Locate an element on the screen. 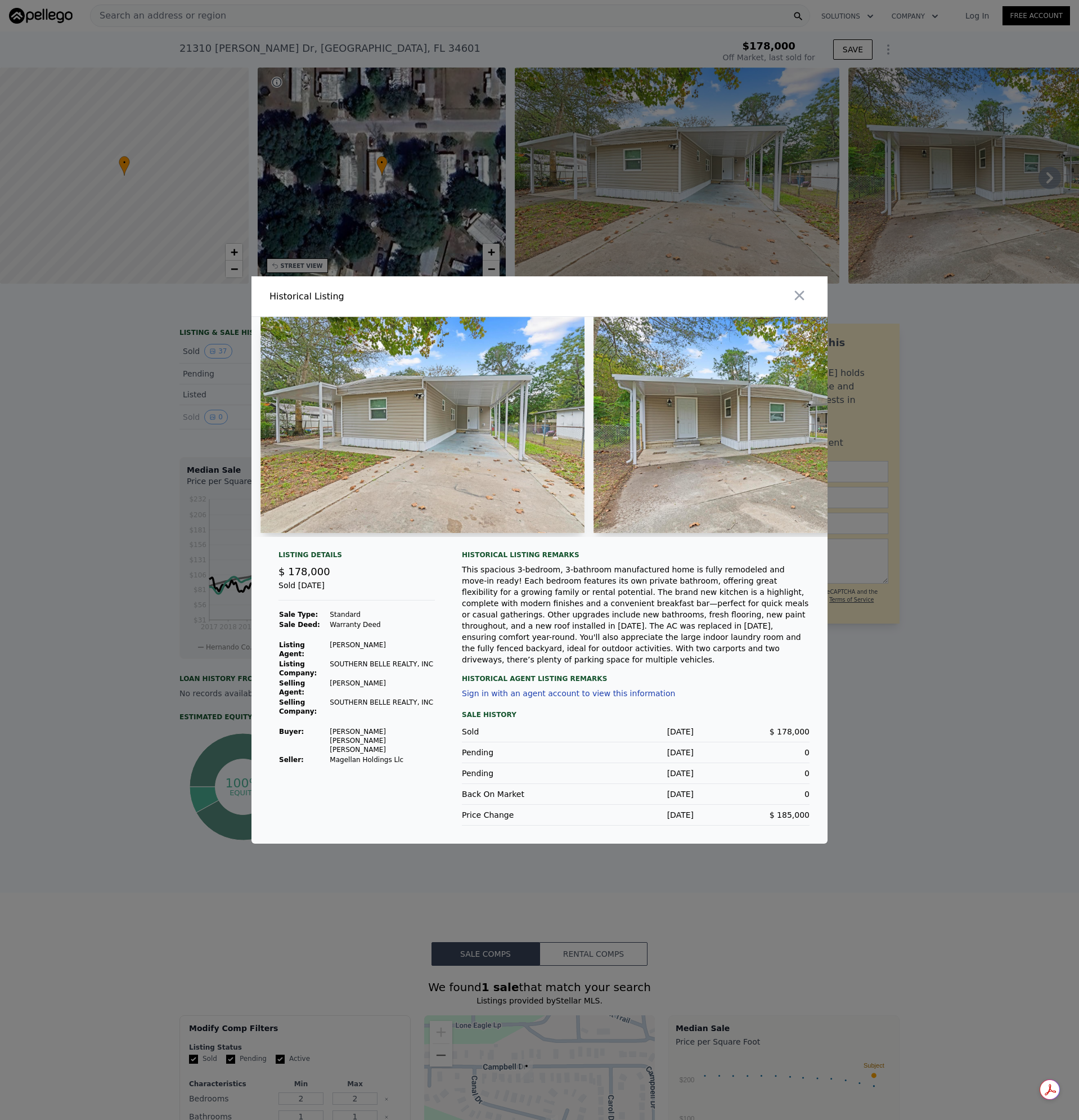 The height and width of the screenshot is (1120, 1079). strong: Seller : is located at coordinates (291, 759).